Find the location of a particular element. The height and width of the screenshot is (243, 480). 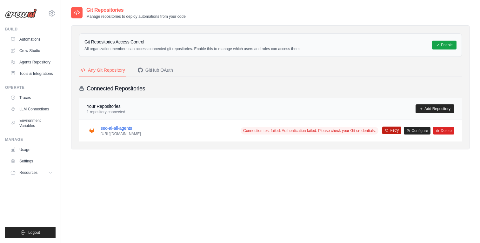

img: Logo is located at coordinates (21, 13).